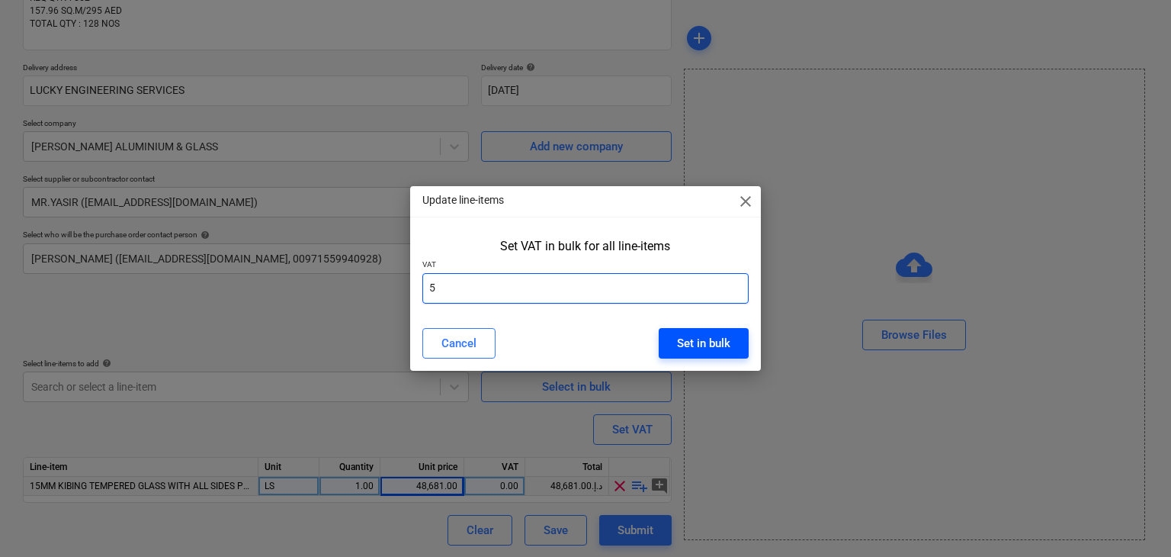  I want to click on p: VAT, so click(586, 265).